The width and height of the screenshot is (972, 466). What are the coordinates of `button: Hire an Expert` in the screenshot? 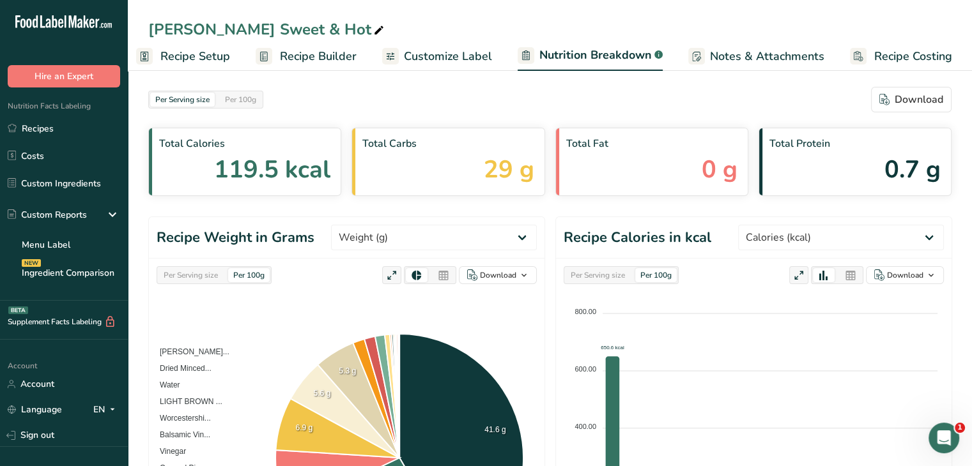 It's located at (64, 76).